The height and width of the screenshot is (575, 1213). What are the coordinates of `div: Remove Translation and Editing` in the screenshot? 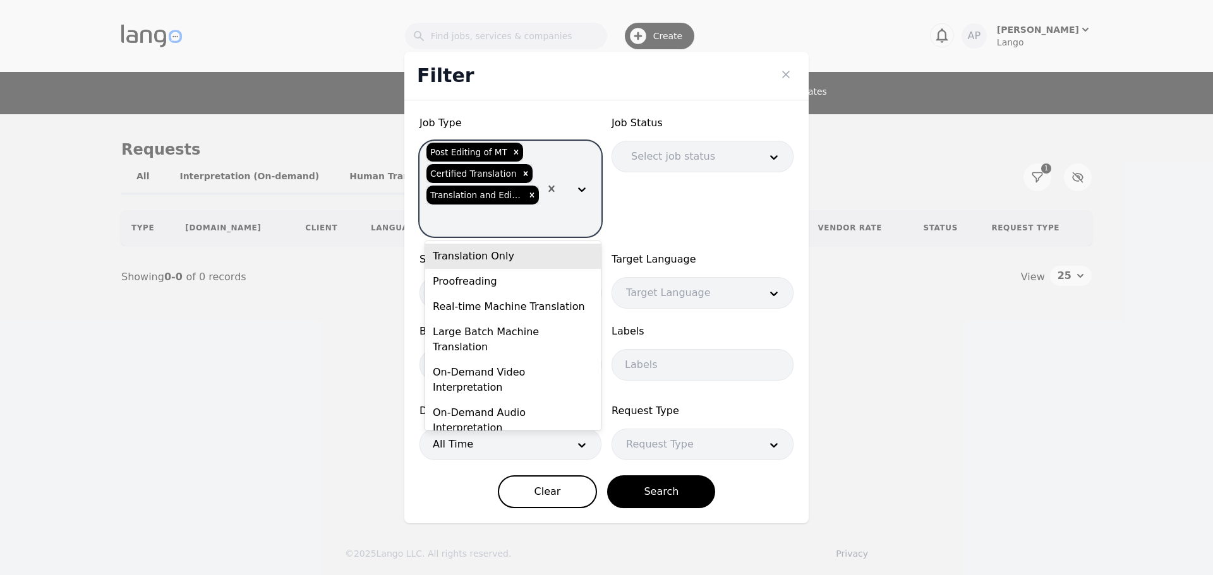 It's located at (532, 195).